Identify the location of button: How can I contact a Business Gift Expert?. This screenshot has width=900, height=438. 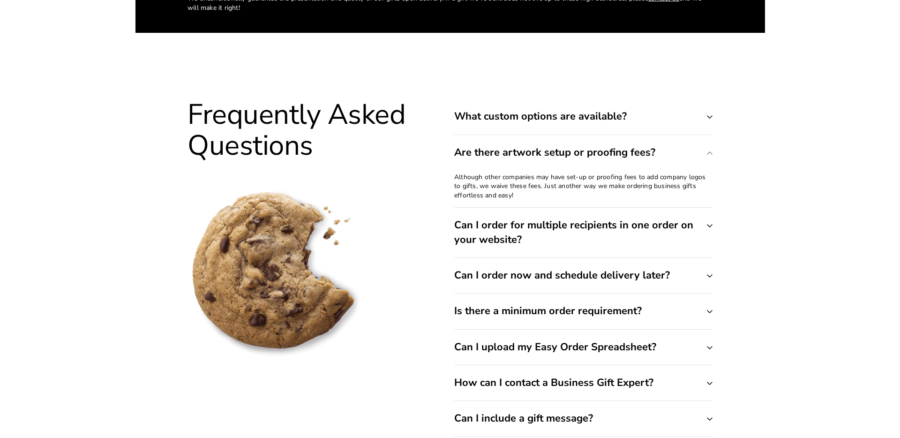
(583, 382).